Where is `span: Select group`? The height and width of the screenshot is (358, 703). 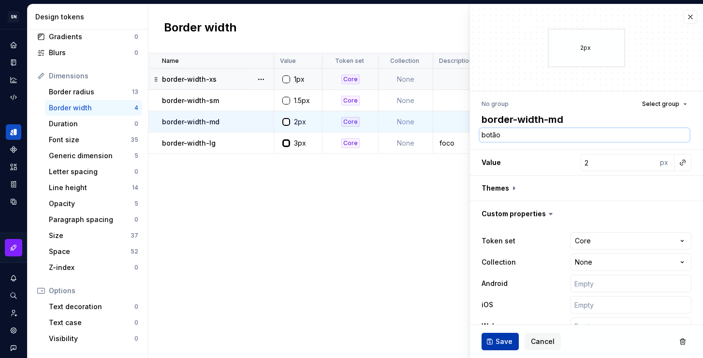
span: Select group is located at coordinates (660, 104).